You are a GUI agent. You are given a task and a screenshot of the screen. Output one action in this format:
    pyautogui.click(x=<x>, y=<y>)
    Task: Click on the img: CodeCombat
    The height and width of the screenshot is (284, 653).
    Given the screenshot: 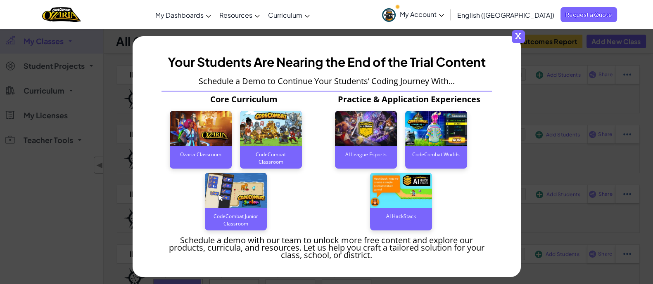 What is the action you would take?
    pyautogui.click(x=271, y=128)
    